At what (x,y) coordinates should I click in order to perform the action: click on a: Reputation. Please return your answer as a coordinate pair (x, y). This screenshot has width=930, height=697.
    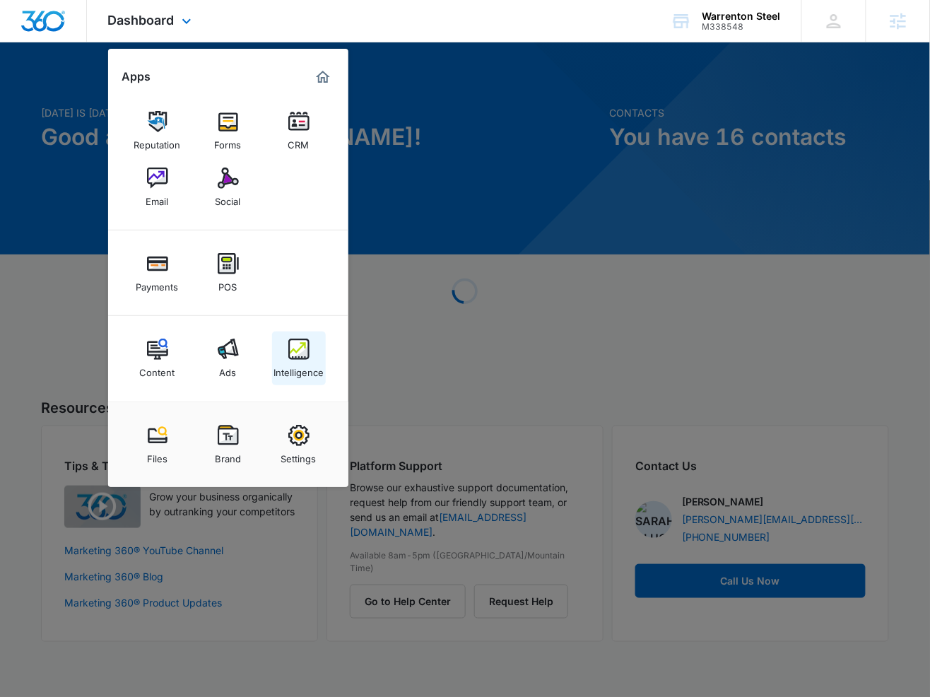
    Looking at the image, I should click on (158, 131).